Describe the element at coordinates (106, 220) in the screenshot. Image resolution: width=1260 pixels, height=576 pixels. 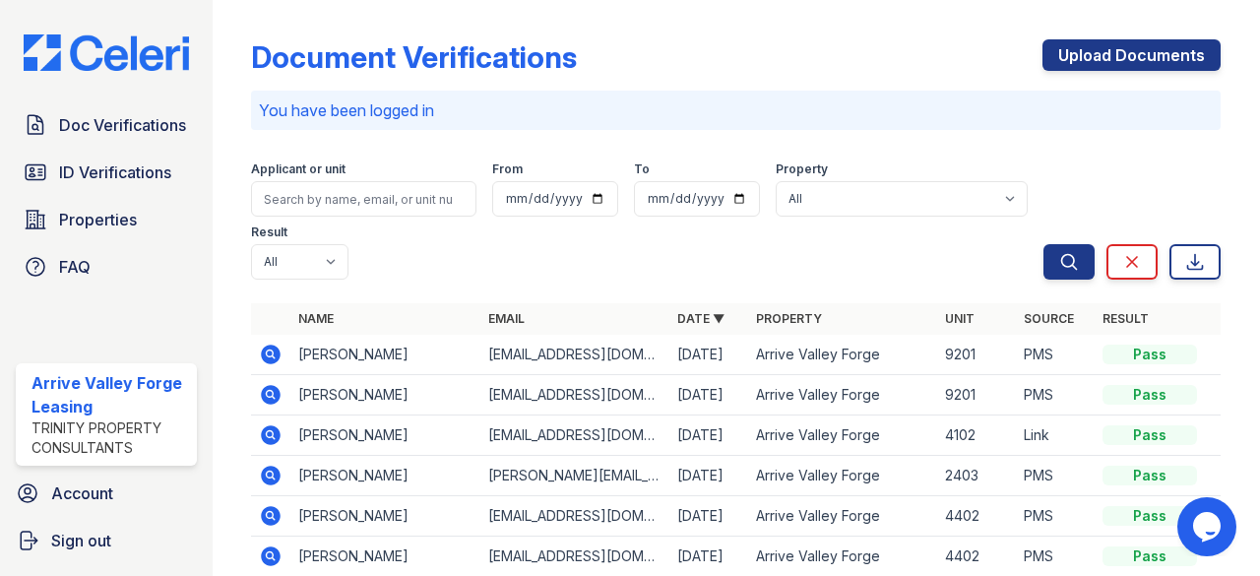
I see `a: Properties` at that location.